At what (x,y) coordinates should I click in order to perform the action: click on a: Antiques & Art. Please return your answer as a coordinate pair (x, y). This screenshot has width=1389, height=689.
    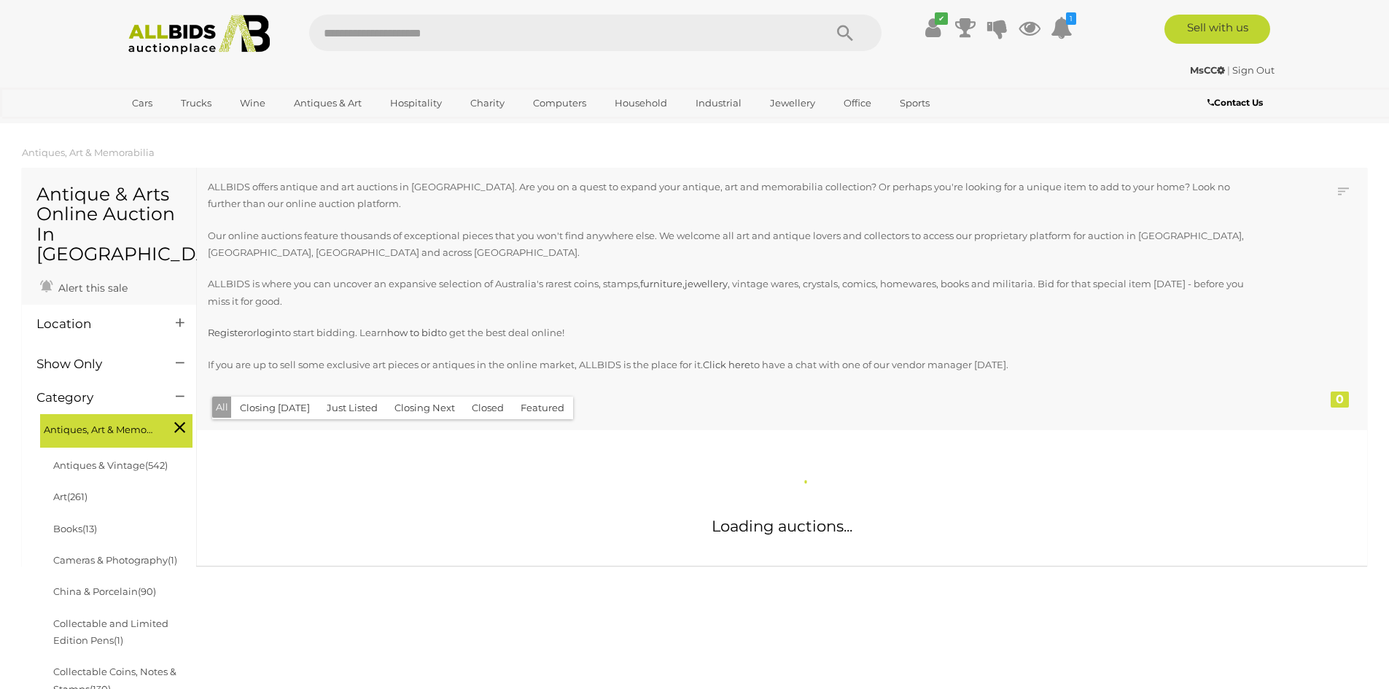
    Looking at the image, I should click on (327, 103).